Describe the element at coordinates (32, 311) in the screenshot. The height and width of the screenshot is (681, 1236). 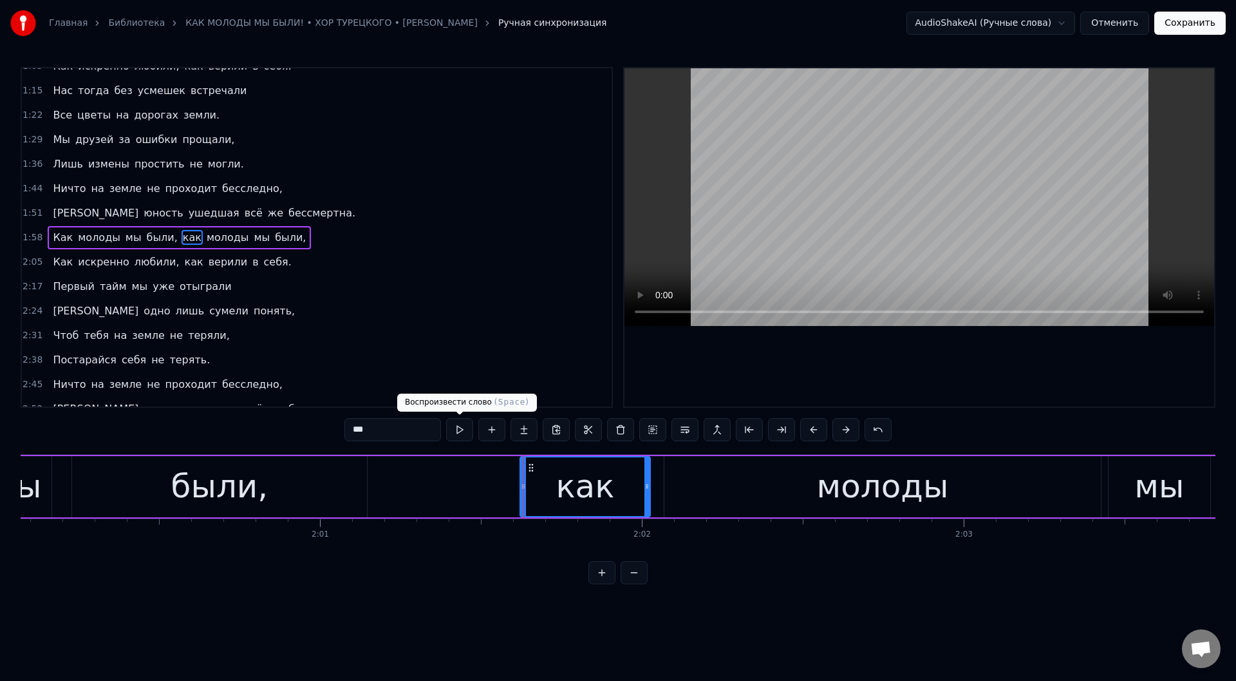
I see `span: 2:24` at that location.